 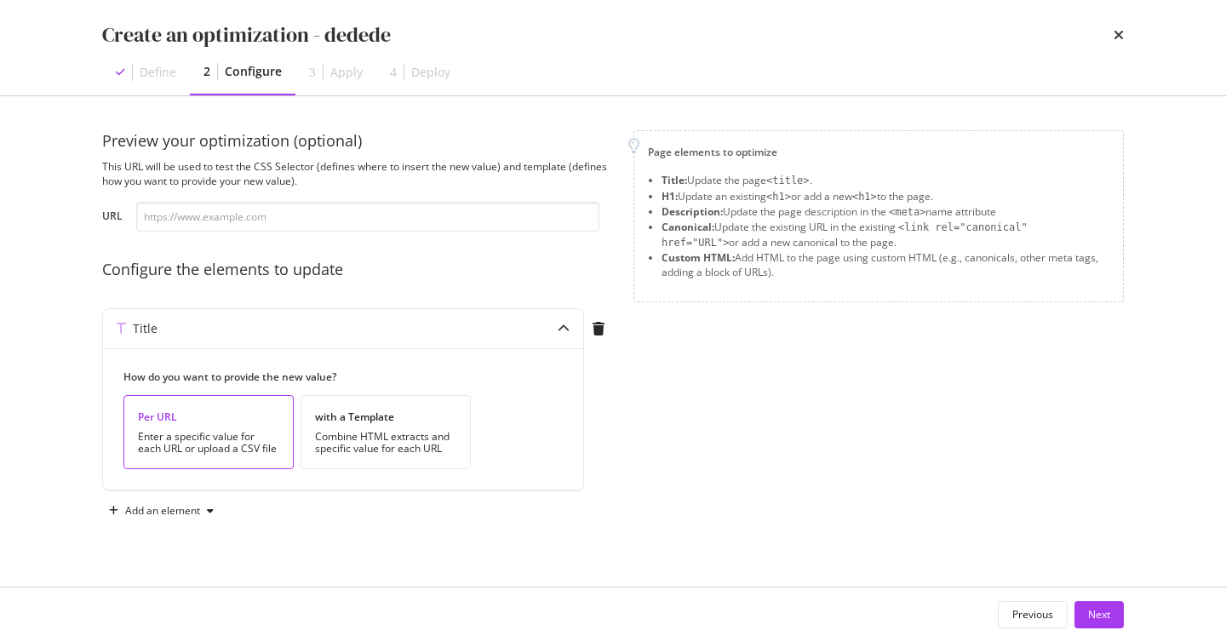 I want to click on div: Combine HTML extracts and specific value for each URL, so click(x=386, y=443).